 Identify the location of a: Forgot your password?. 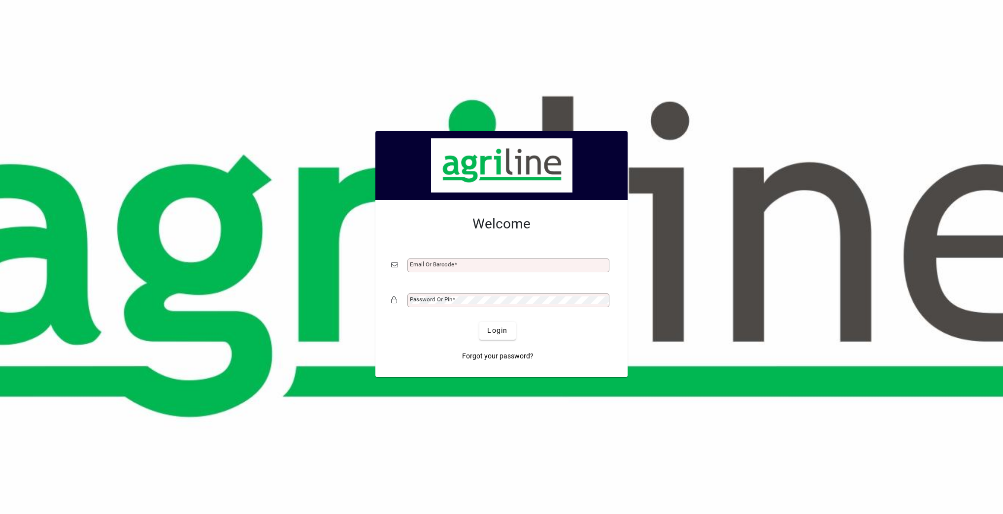
(497, 357).